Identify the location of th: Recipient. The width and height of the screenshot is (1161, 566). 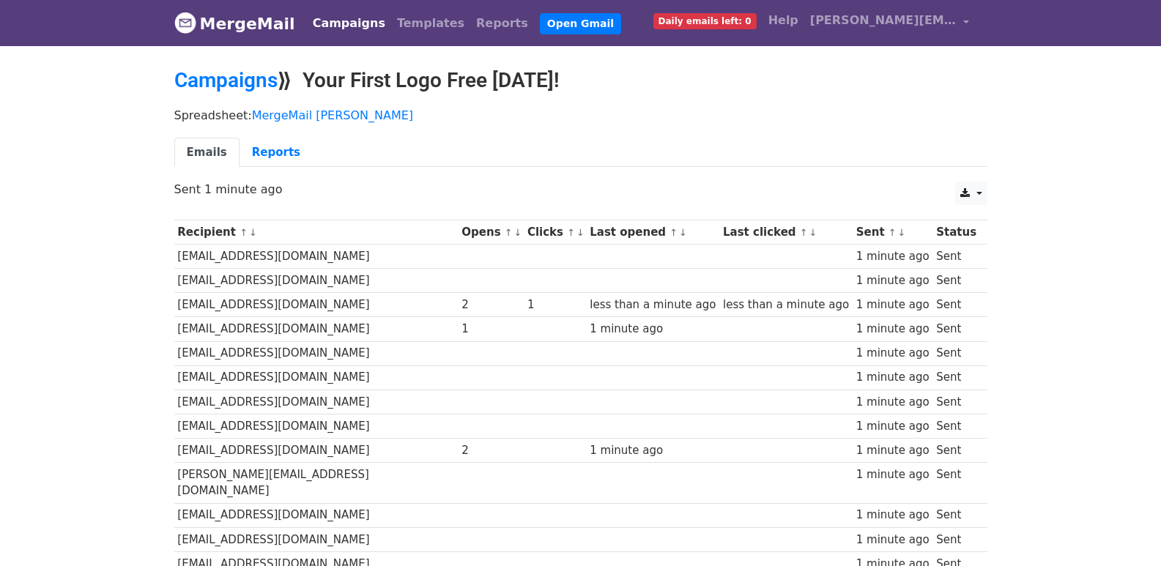
(316, 232).